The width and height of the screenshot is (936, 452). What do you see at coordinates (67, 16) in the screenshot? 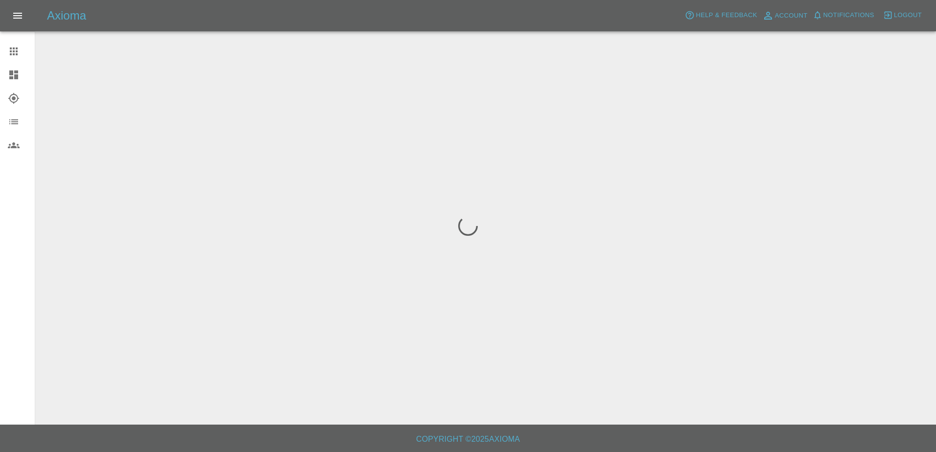
I see `h5: Axioma` at bounding box center [67, 16].